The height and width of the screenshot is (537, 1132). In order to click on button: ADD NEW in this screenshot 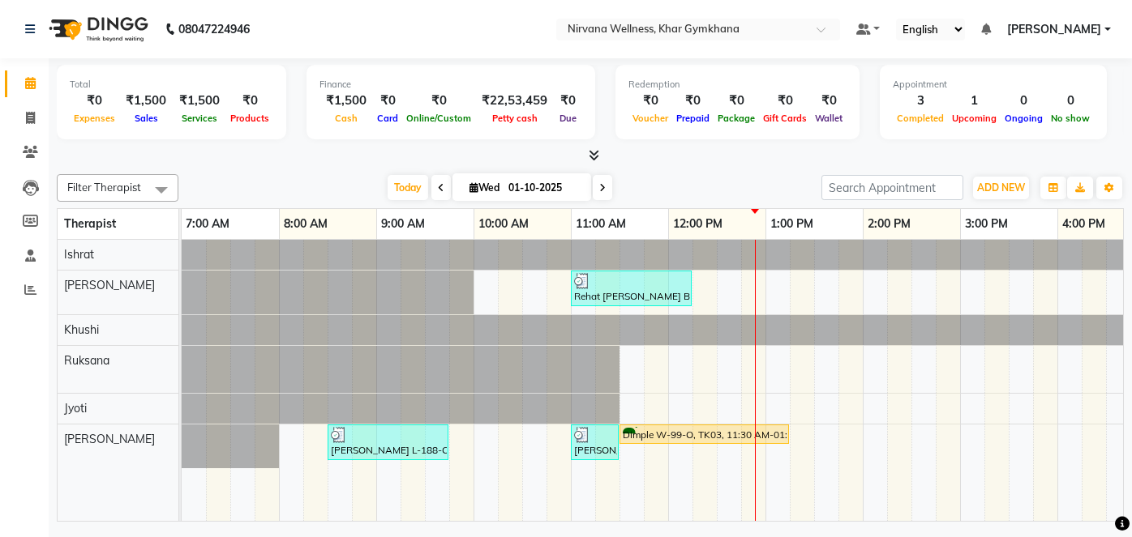, I will do `click(1000, 188)`.